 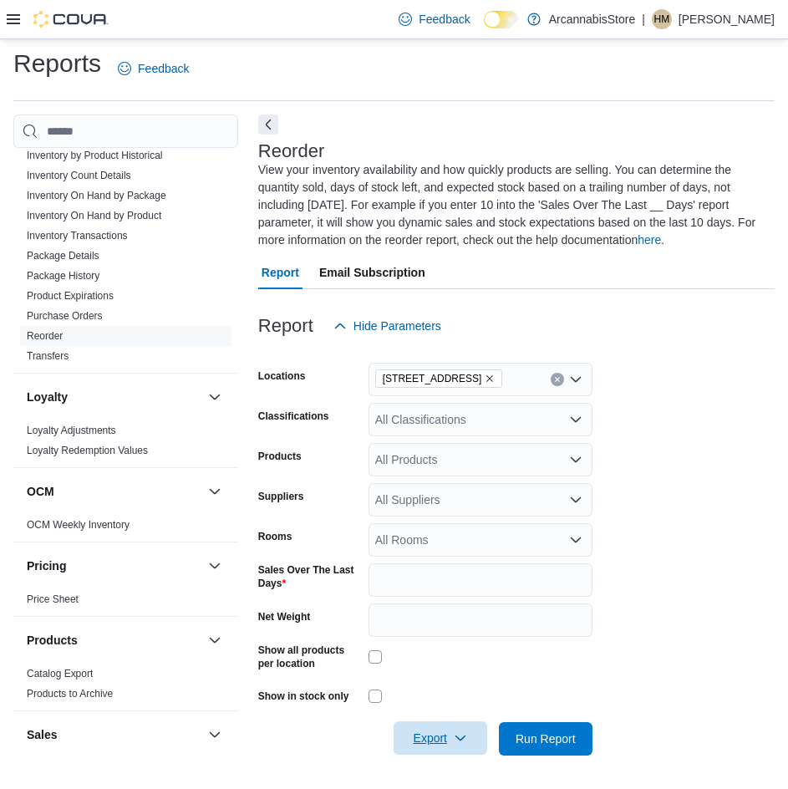 I want to click on div: Henrique Merzari, so click(x=662, y=19).